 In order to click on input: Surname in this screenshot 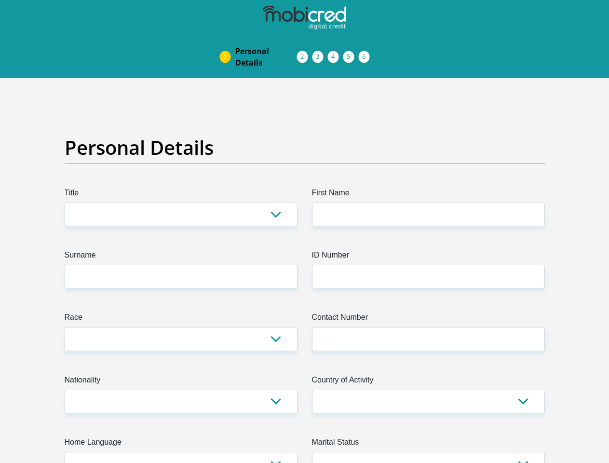, I will do `click(181, 276)`.